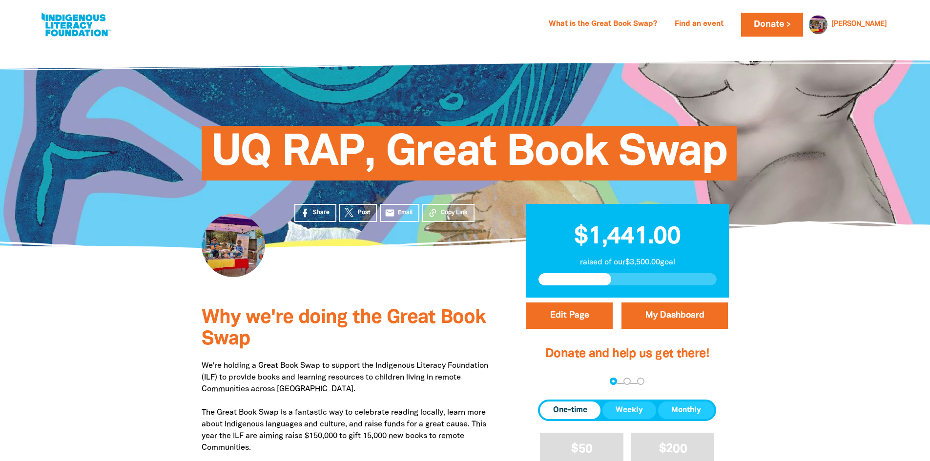  Describe the element at coordinates (344, 329) in the screenshot. I see `span: Why we're doing the Great Book Swap` at that location.